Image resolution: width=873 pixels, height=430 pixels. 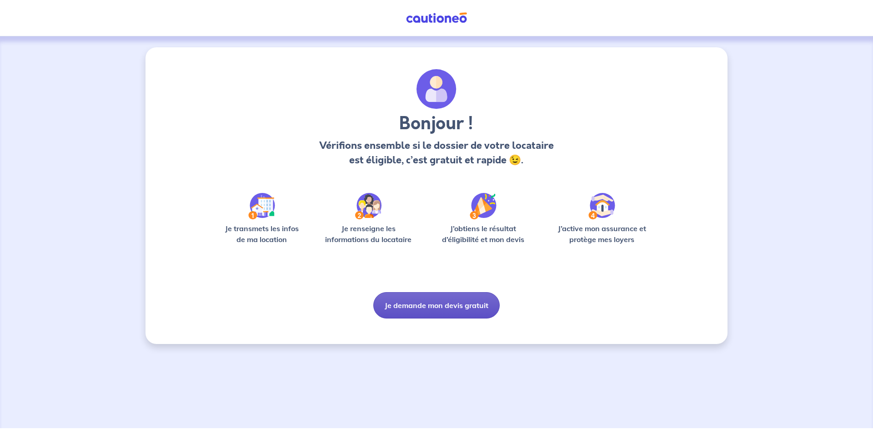 I want to click on p: Je renseigne les informations du locataire, so click(x=368, y=234).